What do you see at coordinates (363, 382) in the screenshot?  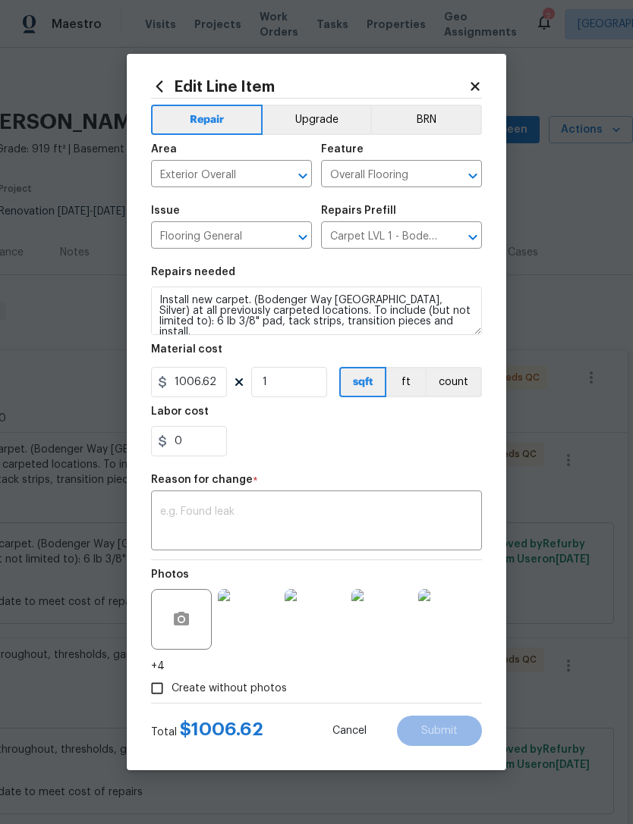 I see `button: sqft` at bounding box center [363, 382].